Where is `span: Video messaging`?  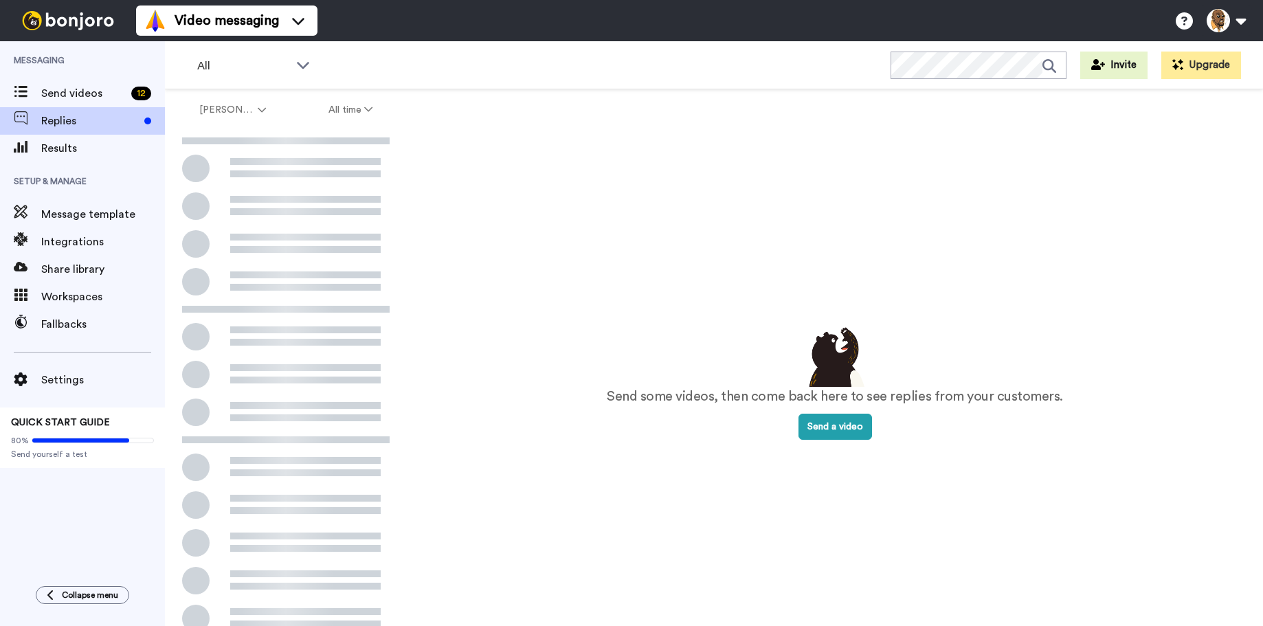
span: Video messaging is located at coordinates (227, 21).